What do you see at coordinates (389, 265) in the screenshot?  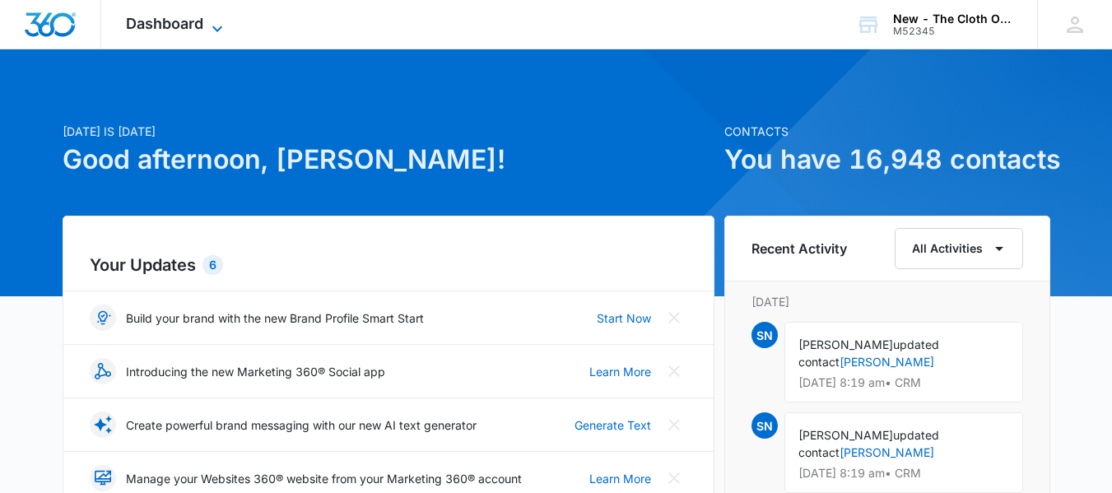 I see `h2: Your Updates` at bounding box center [389, 265].